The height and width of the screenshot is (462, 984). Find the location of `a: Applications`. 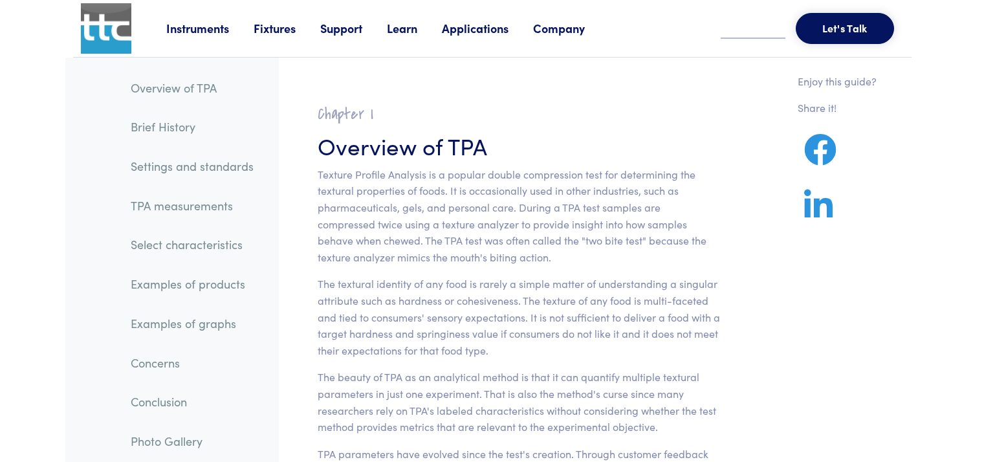

a: Applications is located at coordinates (487, 28).